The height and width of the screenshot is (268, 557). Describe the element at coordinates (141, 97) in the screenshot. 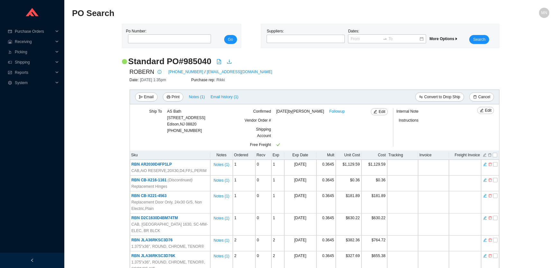

I see `span: send` at that location.